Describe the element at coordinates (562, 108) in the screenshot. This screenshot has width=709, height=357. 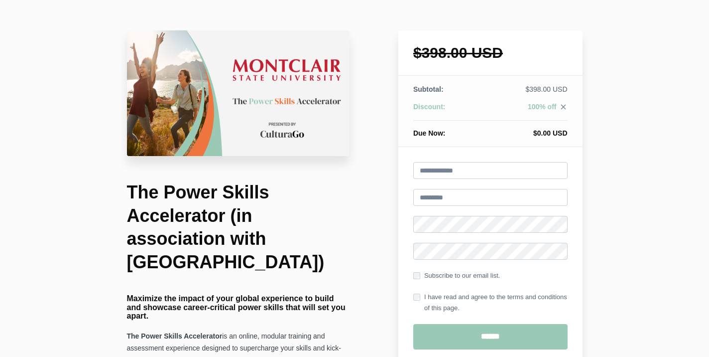
I see `a: close` at that location.